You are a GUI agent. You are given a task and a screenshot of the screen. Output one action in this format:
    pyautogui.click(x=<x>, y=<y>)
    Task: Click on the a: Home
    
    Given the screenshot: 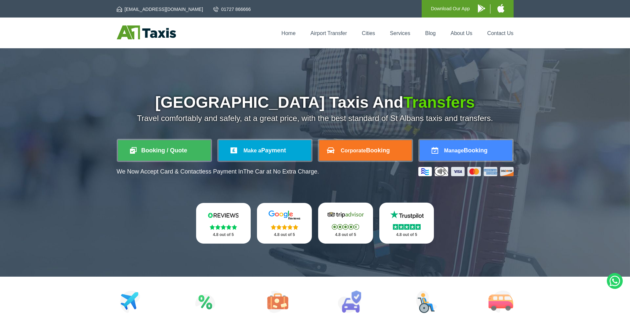 What is the action you would take?
    pyautogui.click(x=288, y=33)
    